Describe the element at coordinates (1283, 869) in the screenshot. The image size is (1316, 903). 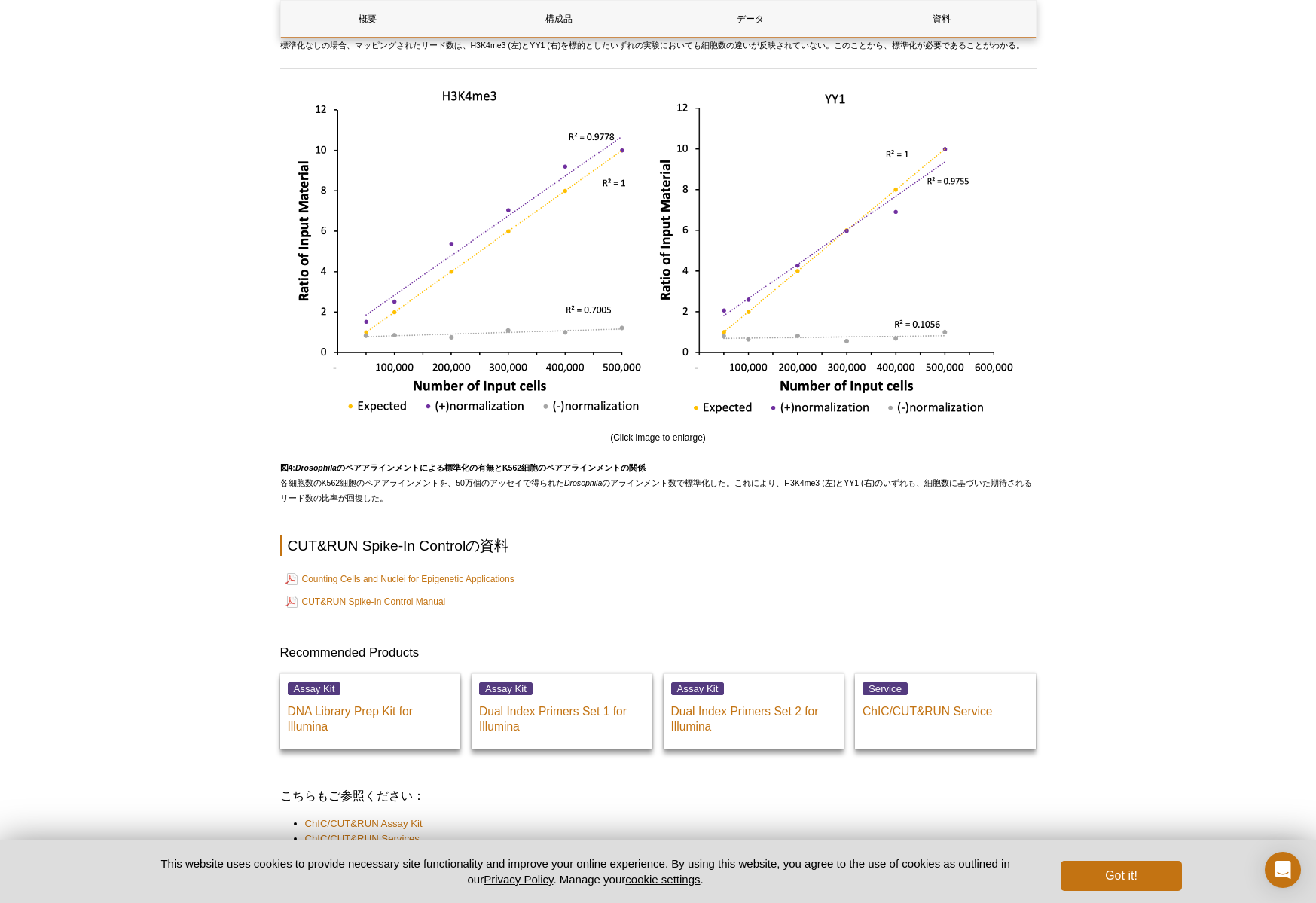
I see `div: Open Intercom Messenger` at that location.